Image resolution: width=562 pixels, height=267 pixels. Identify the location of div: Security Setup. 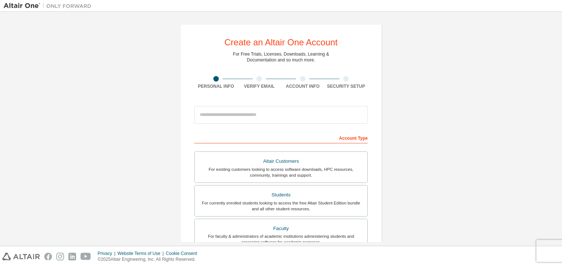
(346, 86).